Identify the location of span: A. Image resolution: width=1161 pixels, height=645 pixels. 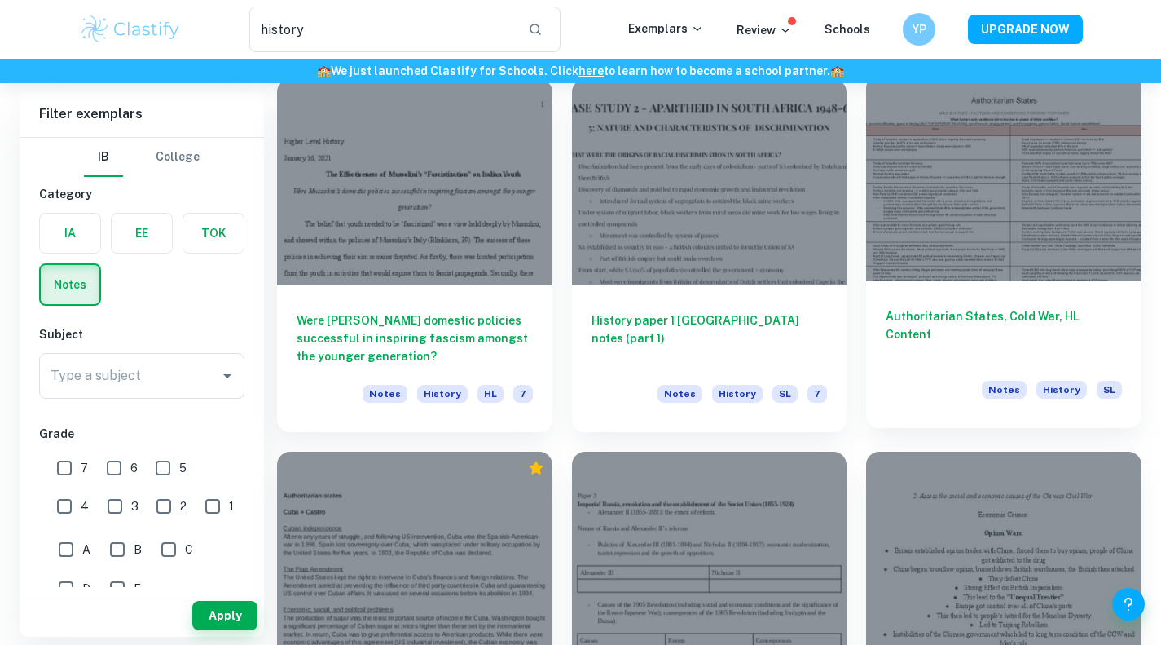
(86, 549).